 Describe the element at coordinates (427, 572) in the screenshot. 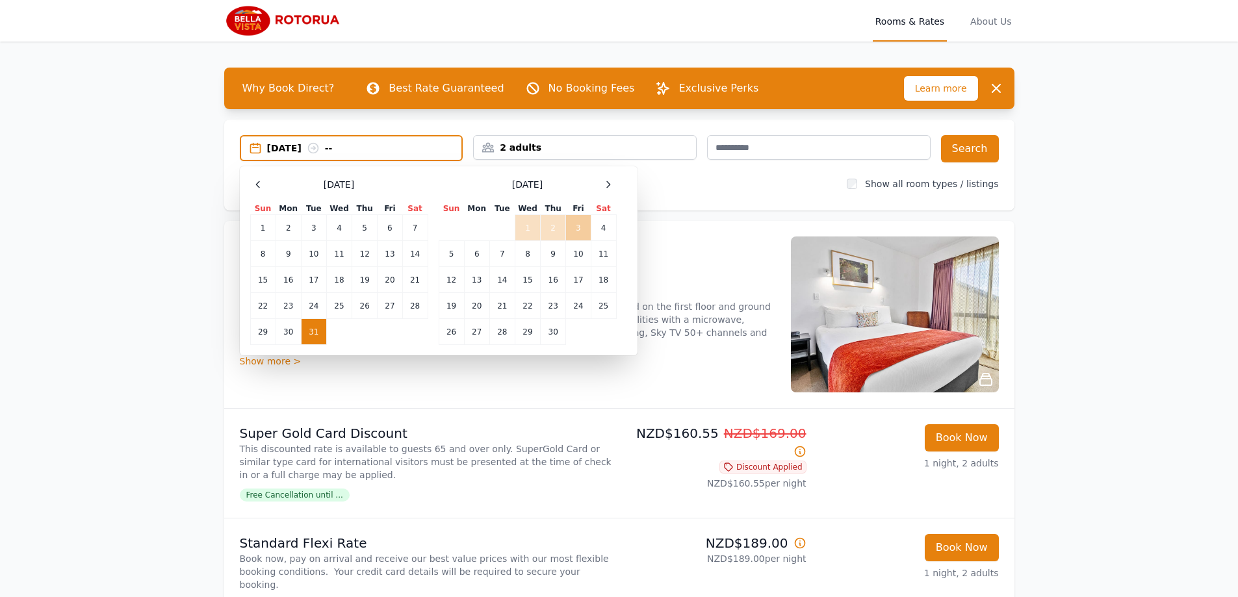

I see `p: Book now, pay on arrival and receive our best value prices with our most flexible booking conditi...` at that location.